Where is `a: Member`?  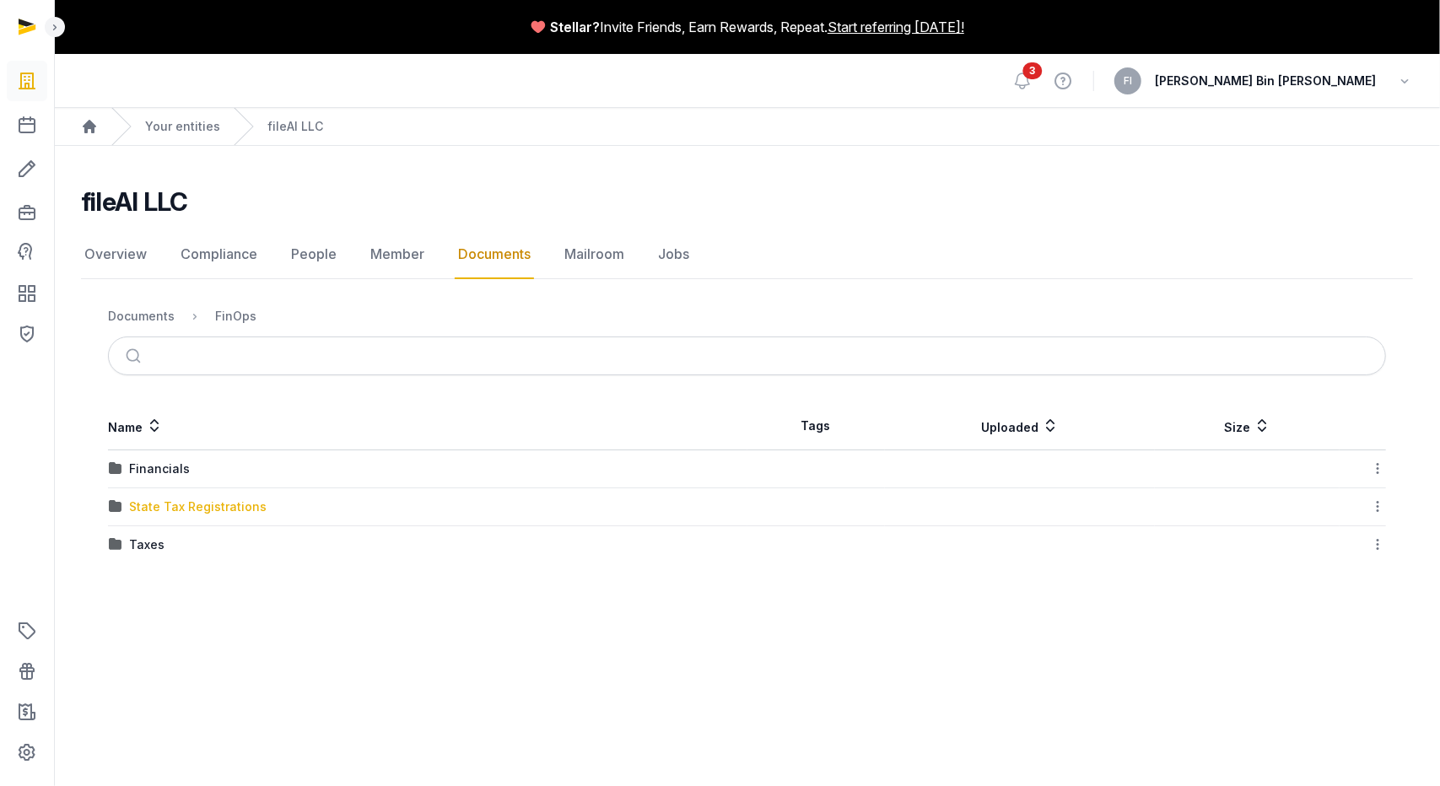
a: Member is located at coordinates (397, 255).